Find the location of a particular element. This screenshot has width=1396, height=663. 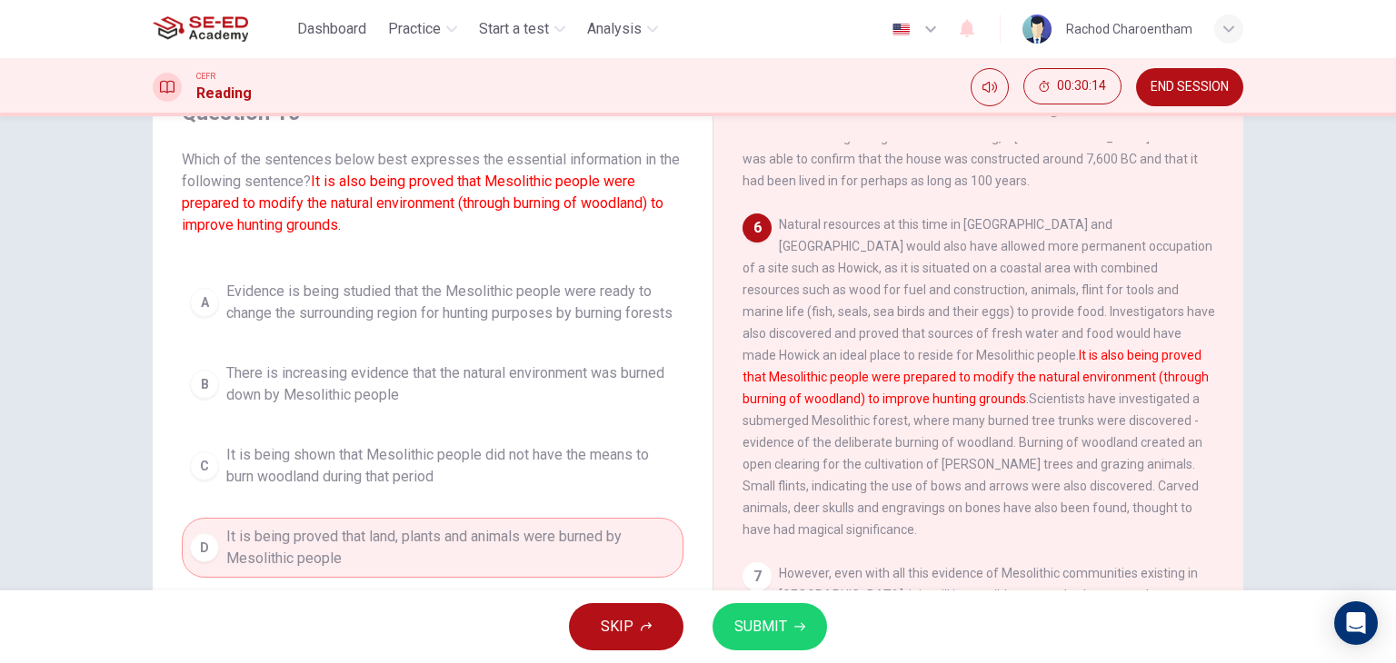

span: 00:30:14 is located at coordinates (1081, 86).